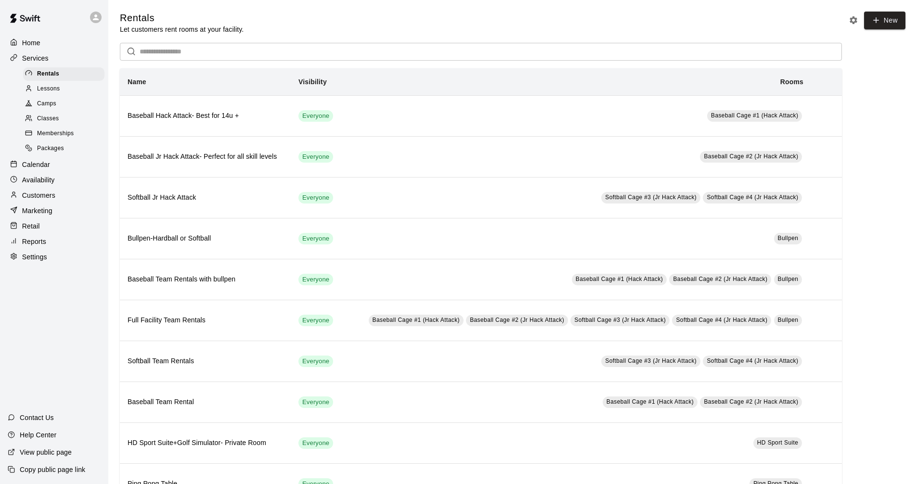  What do you see at coordinates (65, 119) in the screenshot?
I see `a: Classes` at bounding box center [65, 119].